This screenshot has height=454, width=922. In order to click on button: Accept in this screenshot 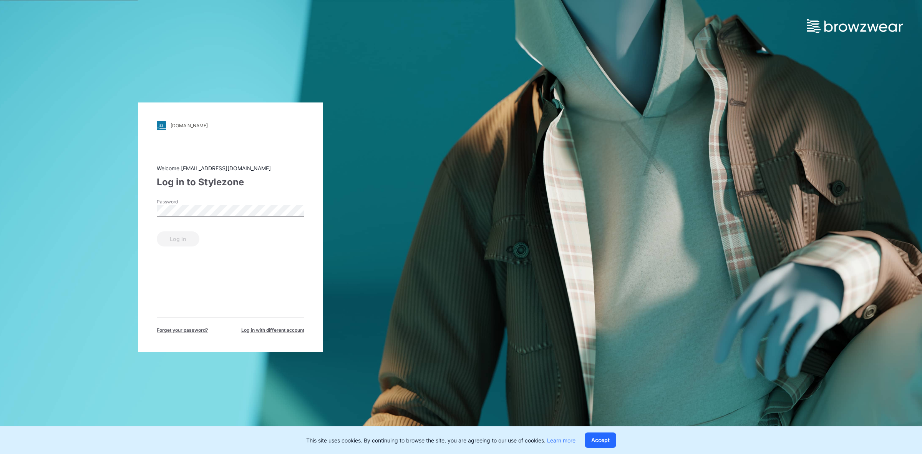, I will do `click(600, 440)`.